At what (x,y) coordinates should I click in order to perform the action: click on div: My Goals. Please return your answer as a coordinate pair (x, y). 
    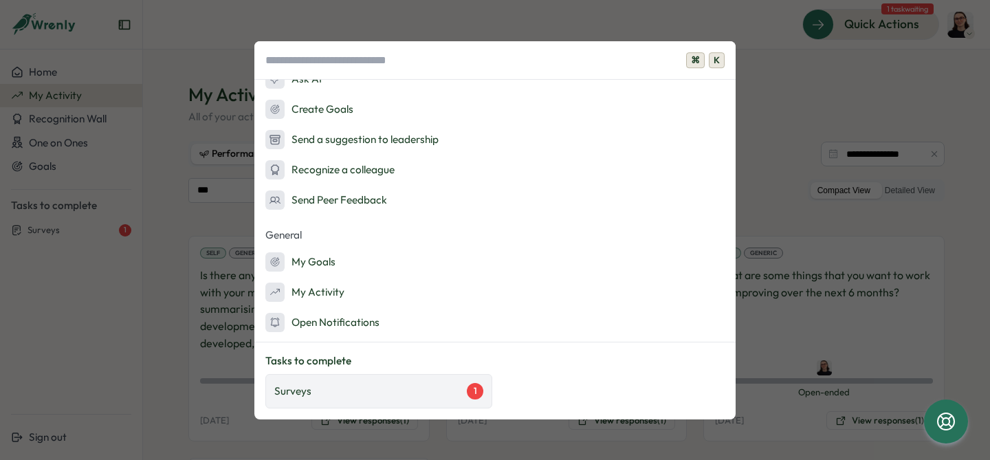
    Looking at the image, I should click on (301, 262).